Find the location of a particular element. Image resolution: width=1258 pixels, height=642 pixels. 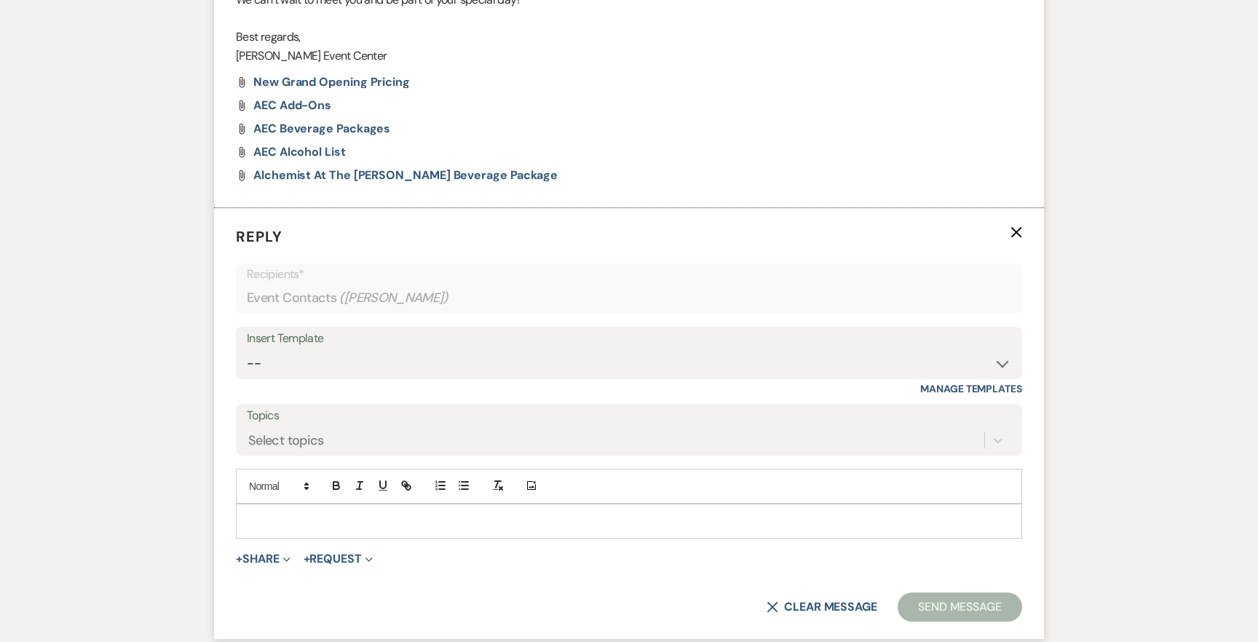

span: AEC Beverage Packages is located at coordinates (322, 128).